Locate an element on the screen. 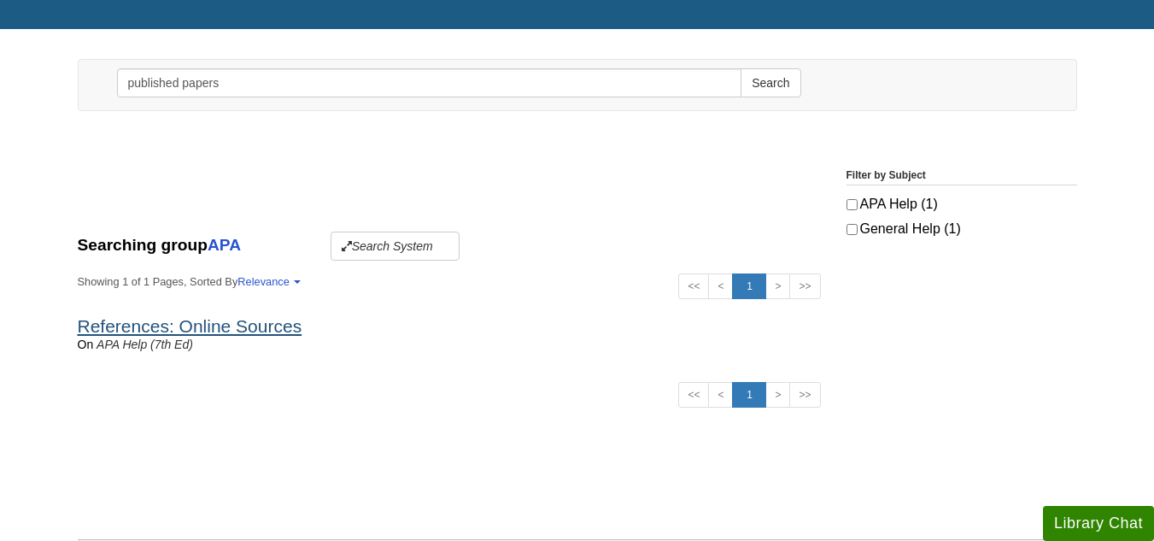 This screenshot has height=541, width=1154. a: References: Online Sources is located at coordinates (190, 326).